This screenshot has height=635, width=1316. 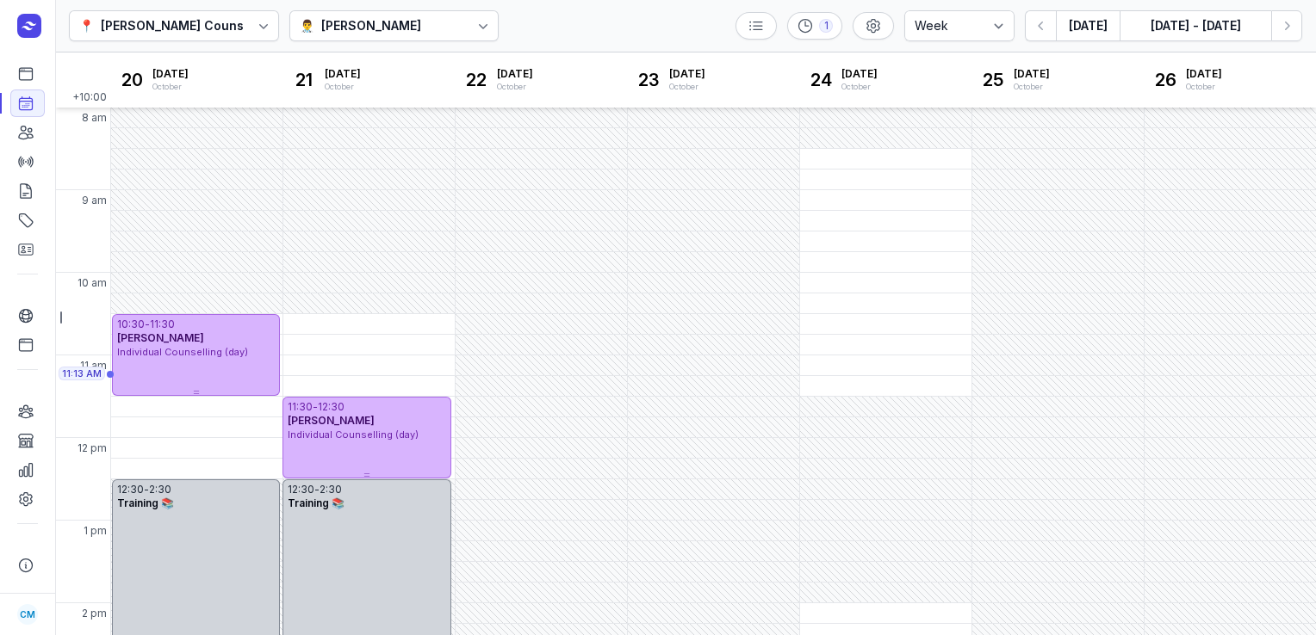 I want to click on div: 1, so click(x=826, y=26).